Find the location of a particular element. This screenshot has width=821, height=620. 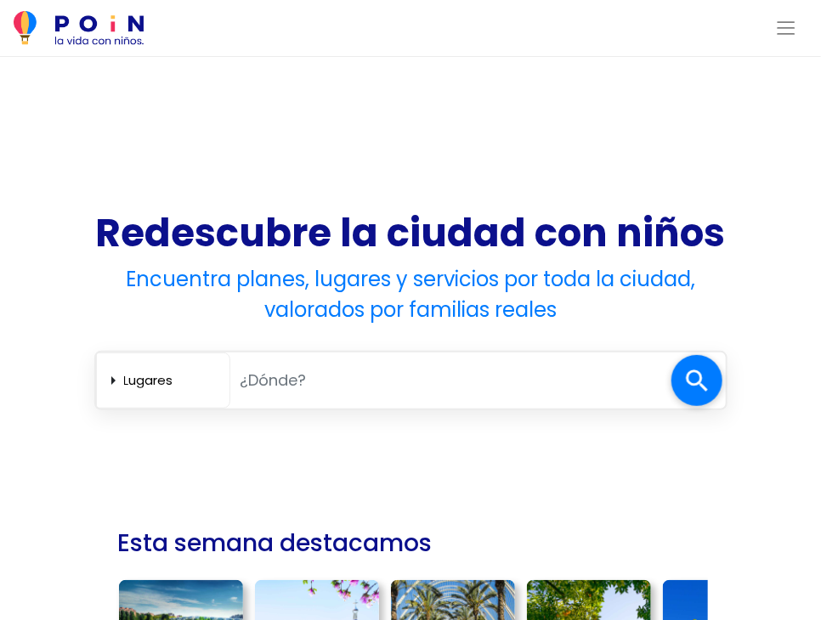

h4: Encuentra planes, lugares y servicios por toda la ciudad, valorados por familias reales is located at coordinates (410, 295).